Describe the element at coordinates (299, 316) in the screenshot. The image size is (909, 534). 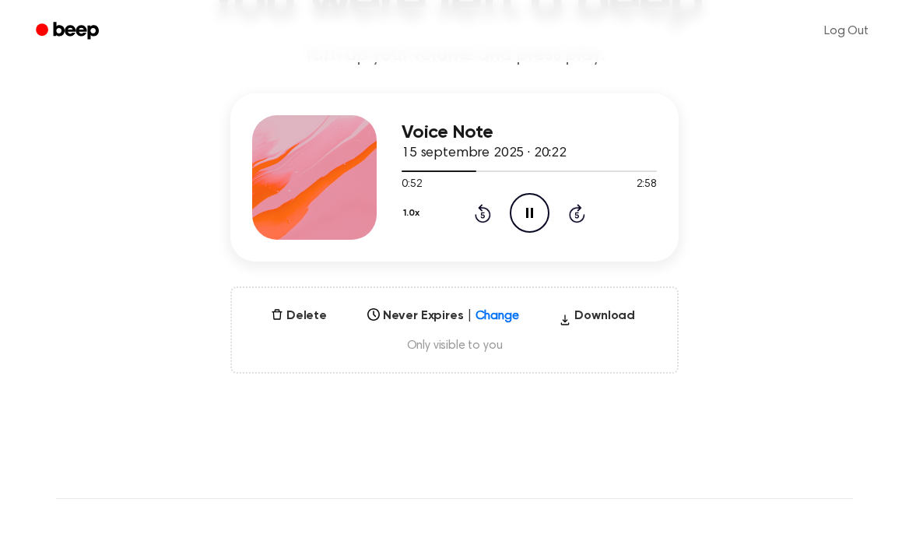
I see `button: Delete` at that location.